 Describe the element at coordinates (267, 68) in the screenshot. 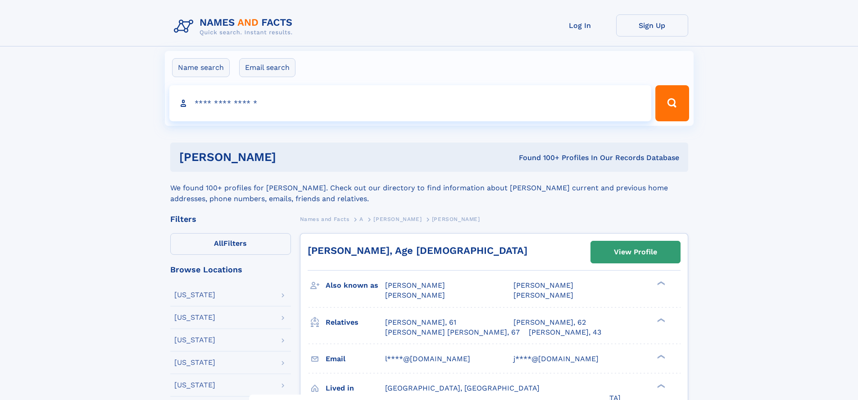

I see `label: Email search` at that location.